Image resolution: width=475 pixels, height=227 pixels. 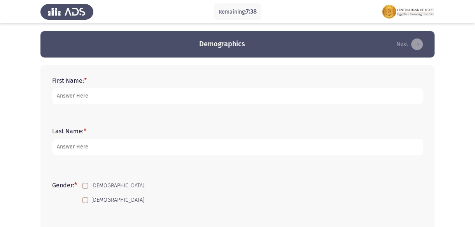 I want to click on label: Last Name:, so click(x=69, y=131).